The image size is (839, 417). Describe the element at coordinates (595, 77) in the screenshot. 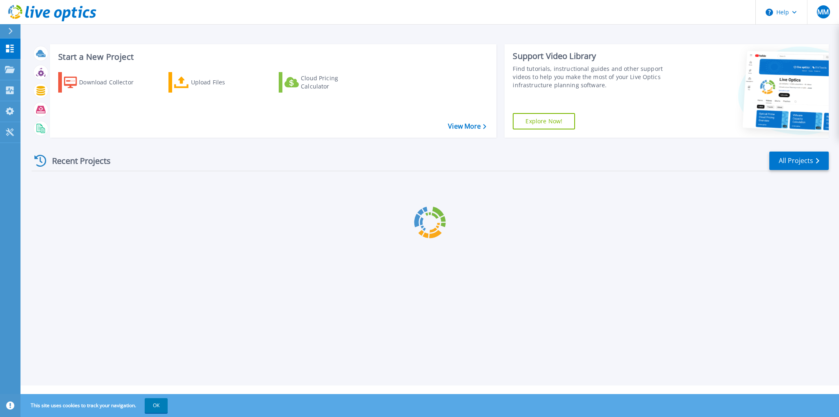

I see `div: Find tutorials, instructional guides and other support videos to help you make the most of your L...` at that location.